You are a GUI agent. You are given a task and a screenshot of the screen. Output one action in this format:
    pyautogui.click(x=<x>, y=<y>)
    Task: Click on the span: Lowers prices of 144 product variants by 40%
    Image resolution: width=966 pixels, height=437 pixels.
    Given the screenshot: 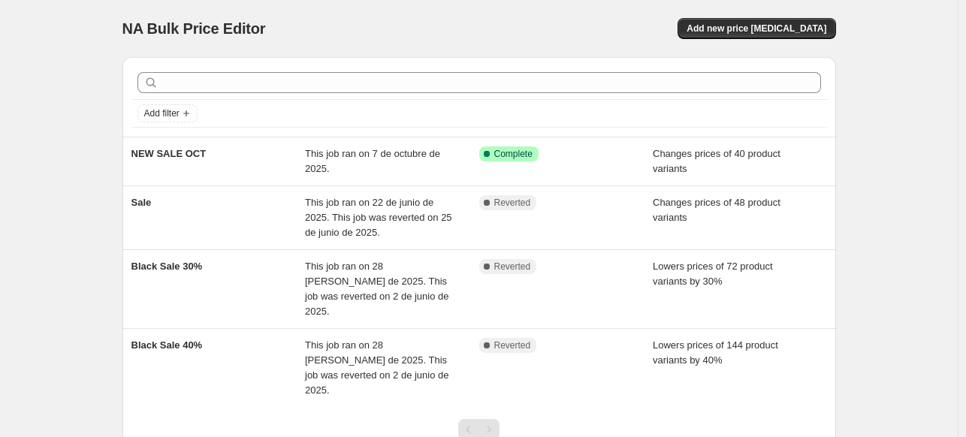 What is the action you would take?
    pyautogui.click(x=715, y=352)
    